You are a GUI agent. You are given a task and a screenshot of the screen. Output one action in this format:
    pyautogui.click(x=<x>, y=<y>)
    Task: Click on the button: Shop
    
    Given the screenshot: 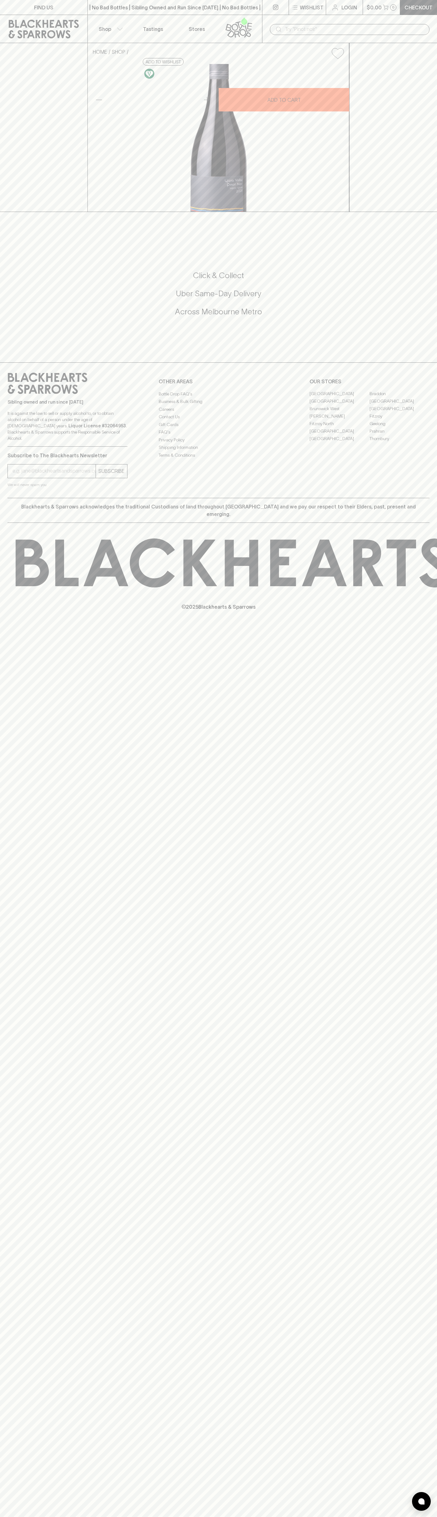 What is the action you would take?
    pyautogui.click(x=110, y=29)
    